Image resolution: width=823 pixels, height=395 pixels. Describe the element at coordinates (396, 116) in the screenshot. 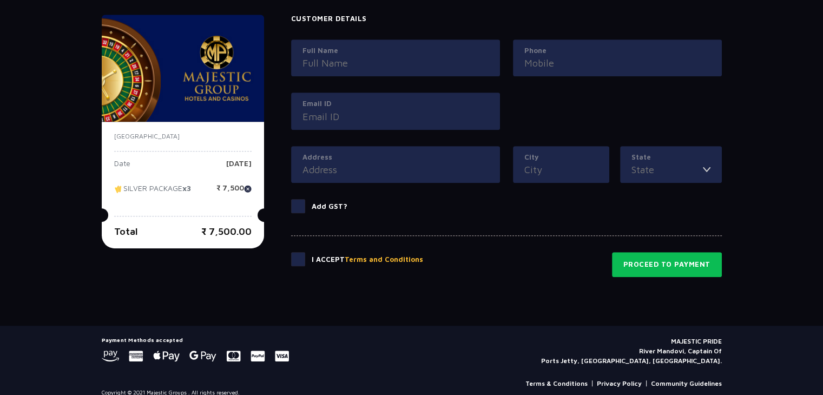

I see `input: Email ID` at that location.